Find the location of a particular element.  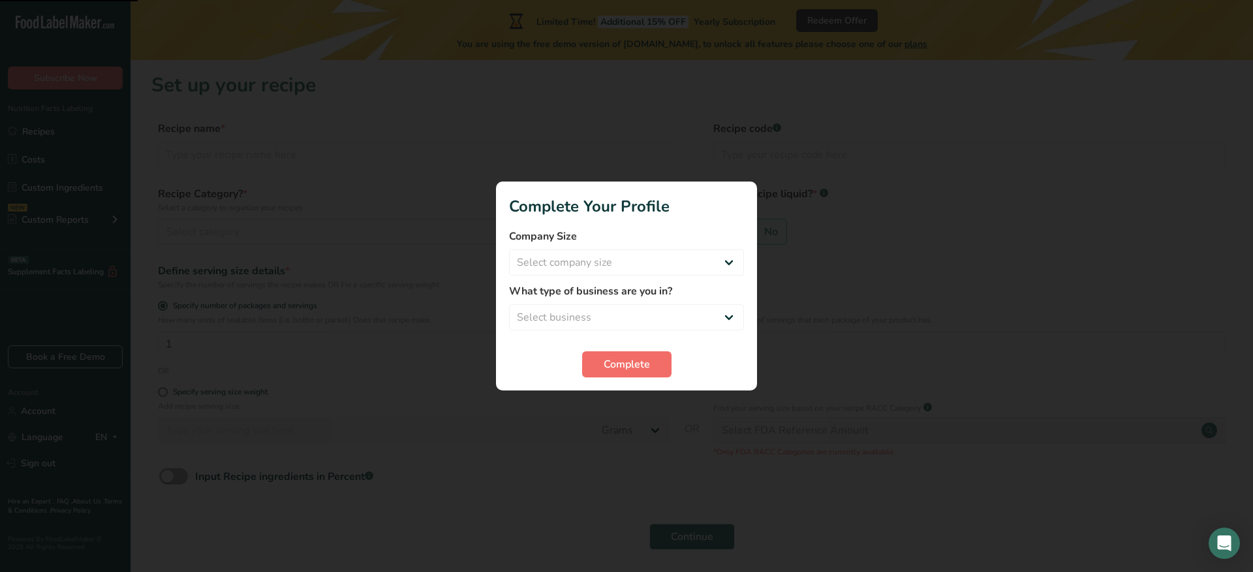

div: Open Intercom Messenger is located at coordinates (1224, 543).